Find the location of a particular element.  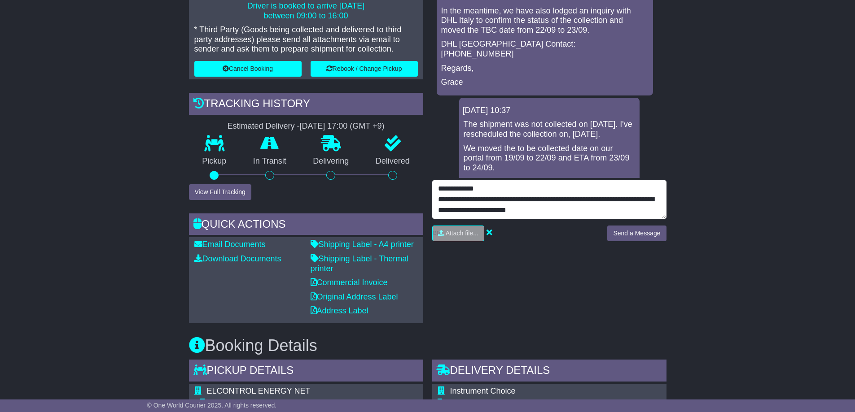

a: Commercial Invoice is located at coordinates (349, 283).